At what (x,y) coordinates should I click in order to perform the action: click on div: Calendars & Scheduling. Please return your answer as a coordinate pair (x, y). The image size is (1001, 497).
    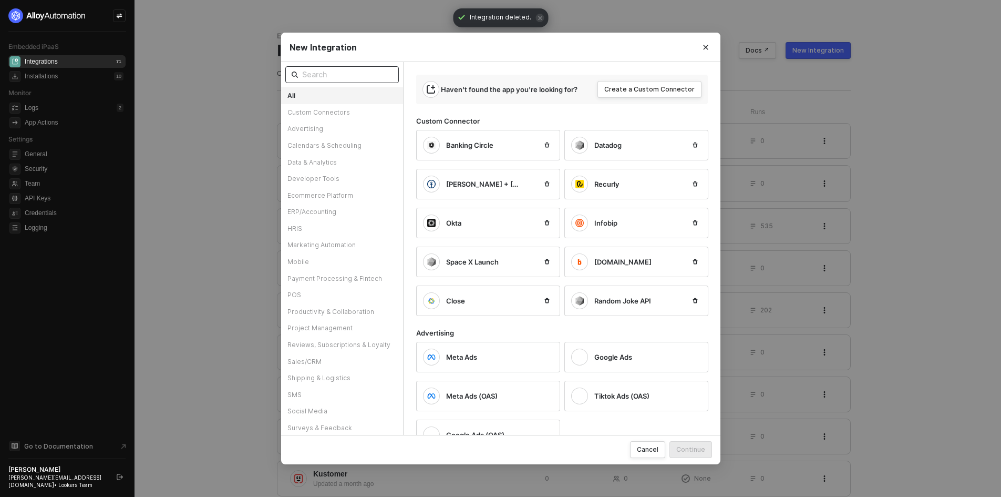
    Looking at the image, I should click on (342, 146).